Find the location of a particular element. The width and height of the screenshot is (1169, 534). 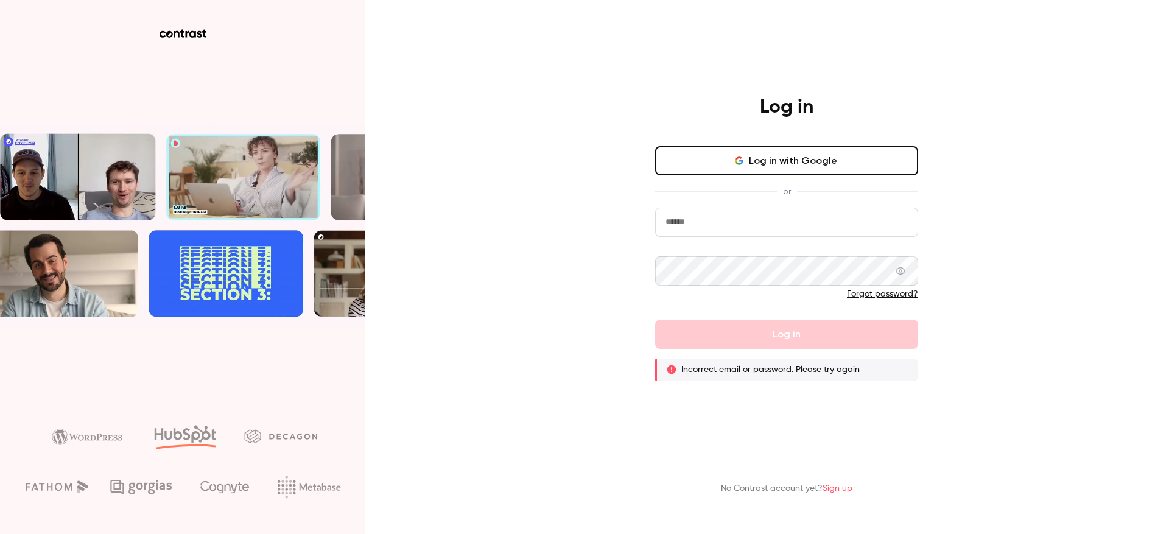

h4: Log in is located at coordinates (787, 107).